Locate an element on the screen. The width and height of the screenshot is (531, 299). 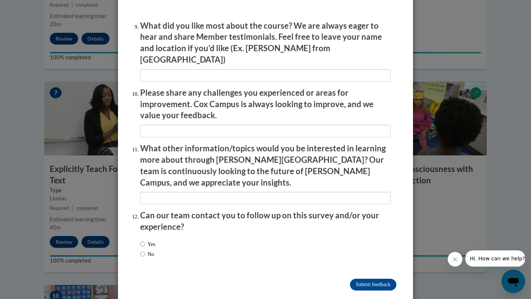
input: No is located at coordinates (142, 254).